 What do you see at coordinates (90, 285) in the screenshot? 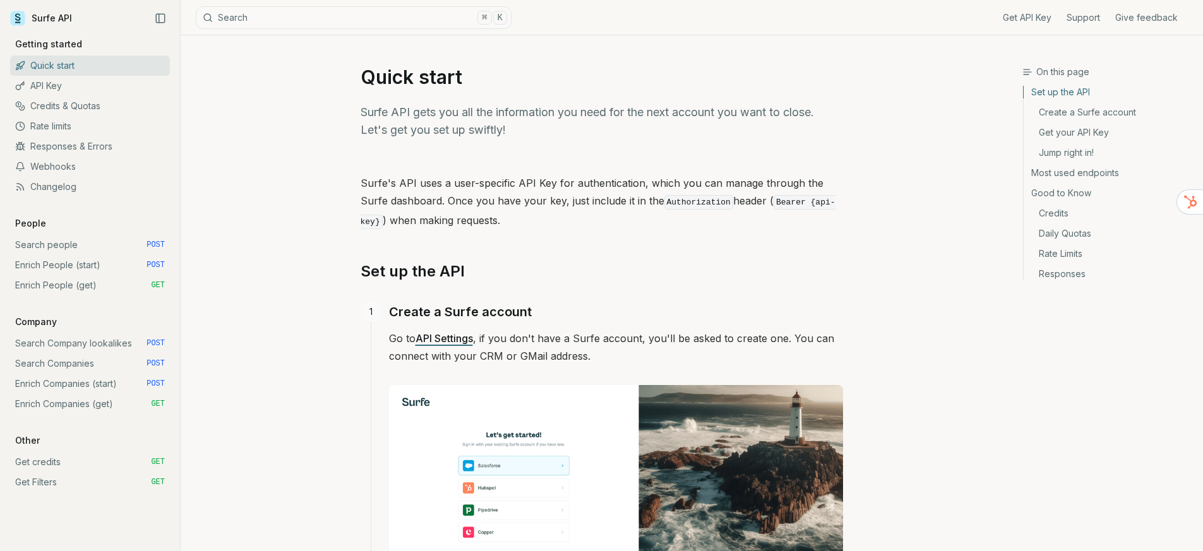
I see `a: Enrich People (get) GET` at bounding box center [90, 285].